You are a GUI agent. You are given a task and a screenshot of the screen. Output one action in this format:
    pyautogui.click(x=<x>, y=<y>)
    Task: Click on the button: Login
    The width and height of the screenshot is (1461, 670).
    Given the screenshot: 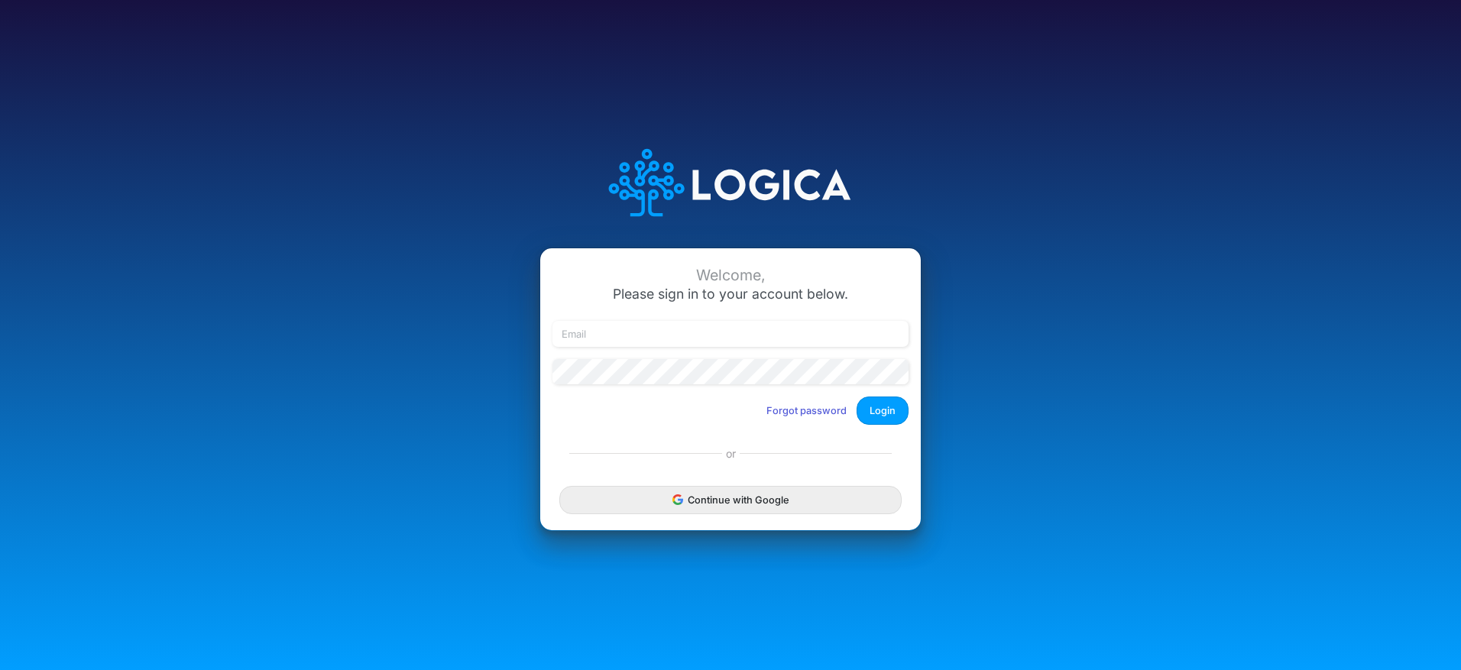 What is the action you would take?
    pyautogui.click(x=883, y=410)
    